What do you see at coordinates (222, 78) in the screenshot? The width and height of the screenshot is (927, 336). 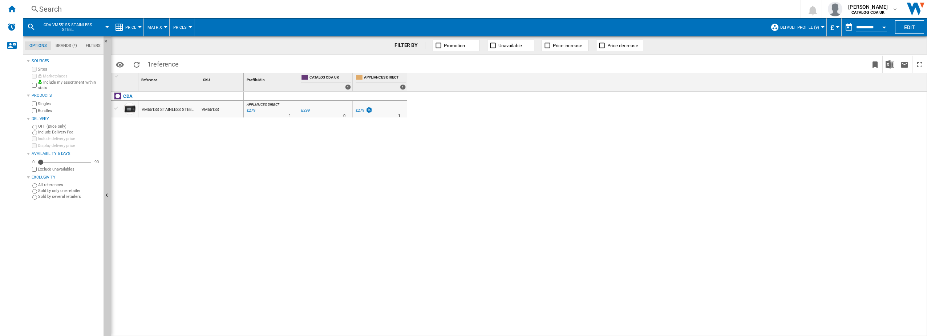 I see `div: SKU Sort None` at bounding box center [222, 78].